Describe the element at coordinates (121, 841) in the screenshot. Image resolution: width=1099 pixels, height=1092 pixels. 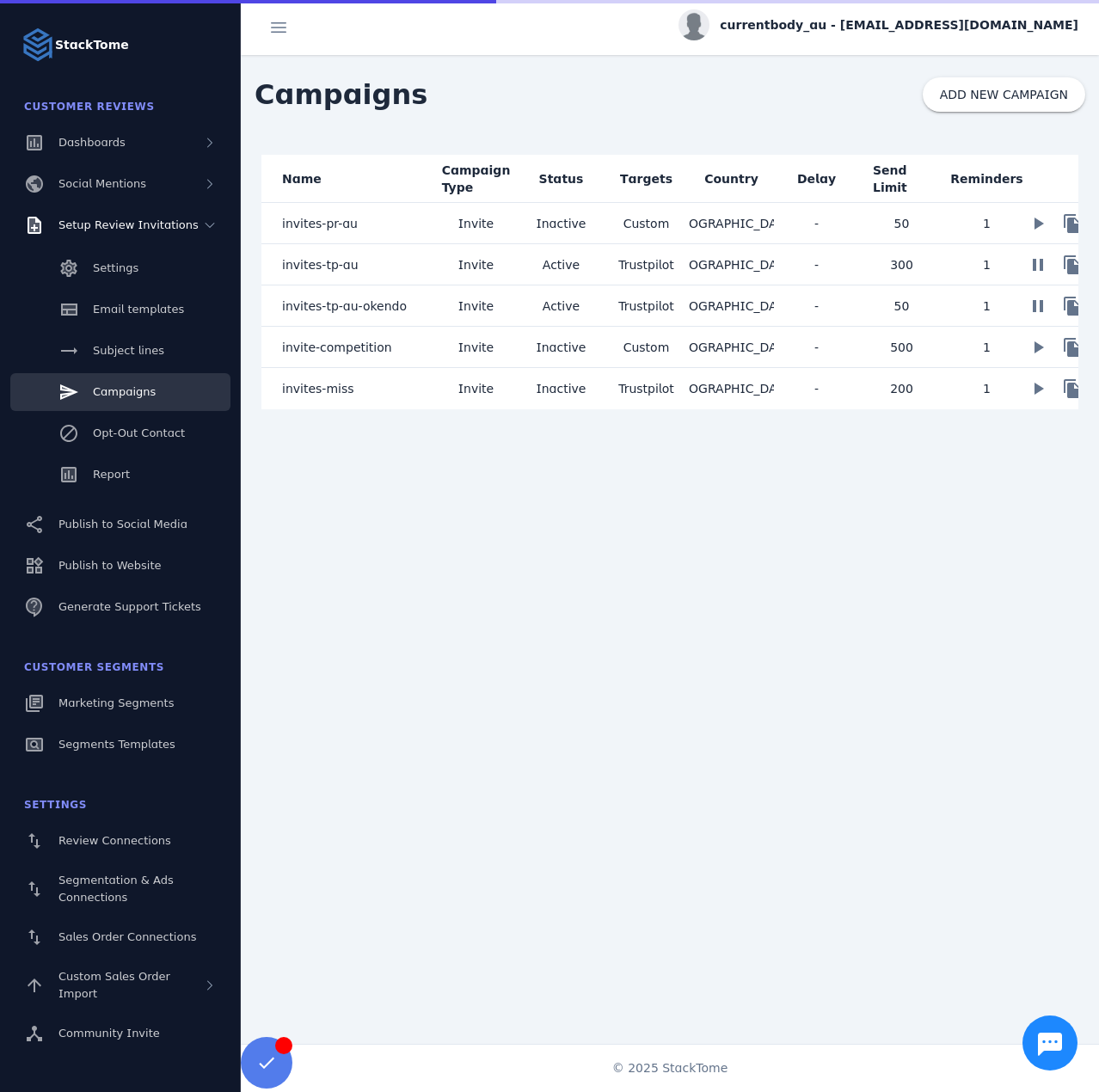
I see `a: Review Connections` at that location.